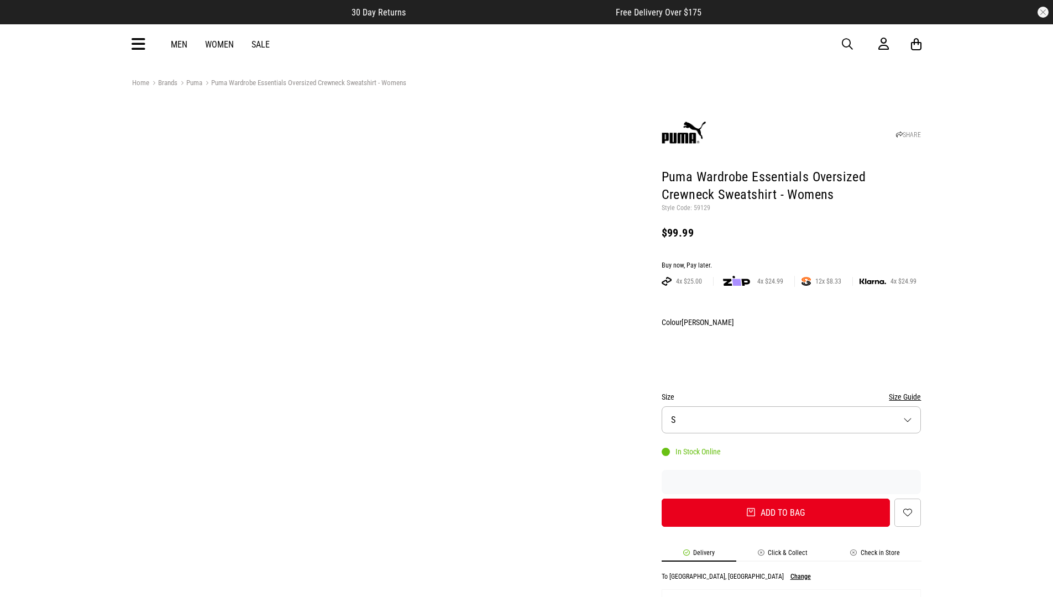 The height and width of the screenshot is (597, 1053). What do you see at coordinates (163, 83) in the screenshot?
I see `a: Brands` at bounding box center [163, 83].